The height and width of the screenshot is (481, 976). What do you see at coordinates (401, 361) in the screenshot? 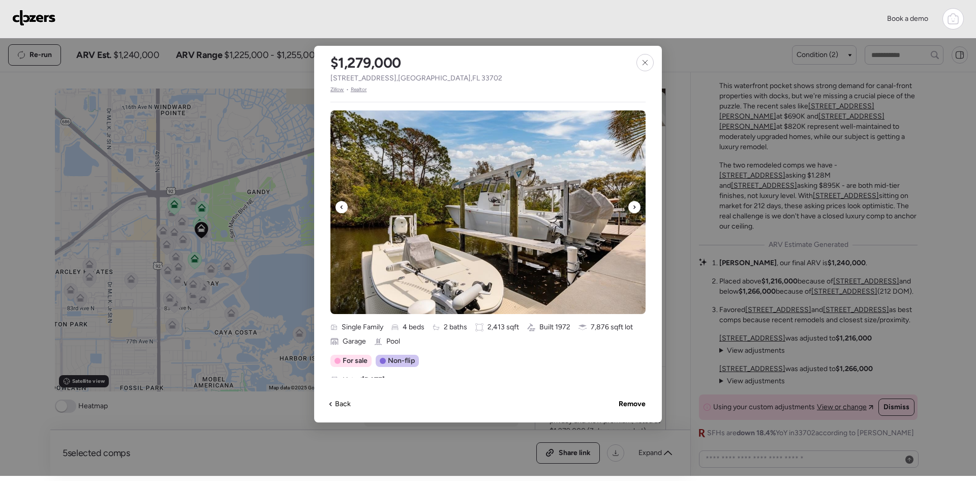
I see `span: Non-flip` at bounding box center [401, 361].